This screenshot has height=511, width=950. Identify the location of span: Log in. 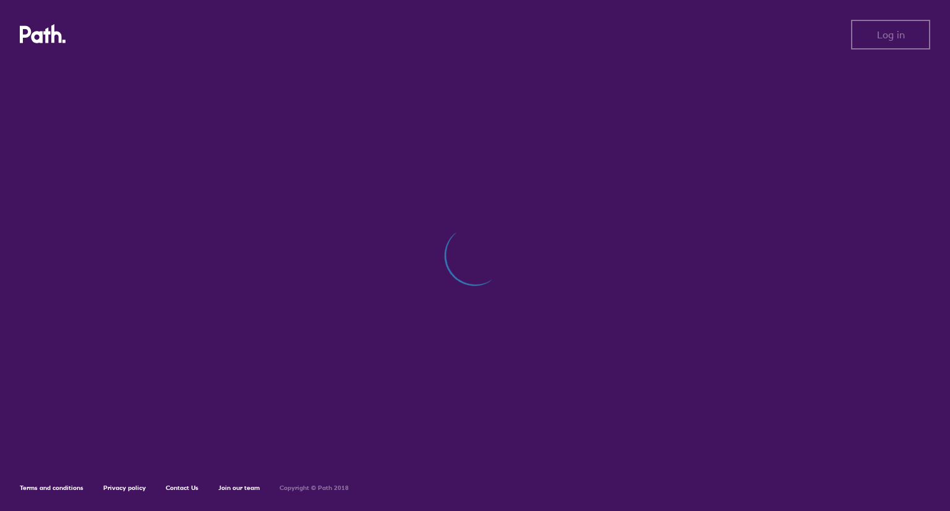
(891, 35).